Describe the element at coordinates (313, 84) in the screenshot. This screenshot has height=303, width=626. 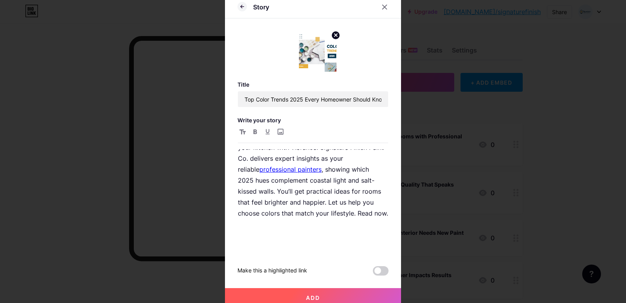
I see `h3: Title` at that location.